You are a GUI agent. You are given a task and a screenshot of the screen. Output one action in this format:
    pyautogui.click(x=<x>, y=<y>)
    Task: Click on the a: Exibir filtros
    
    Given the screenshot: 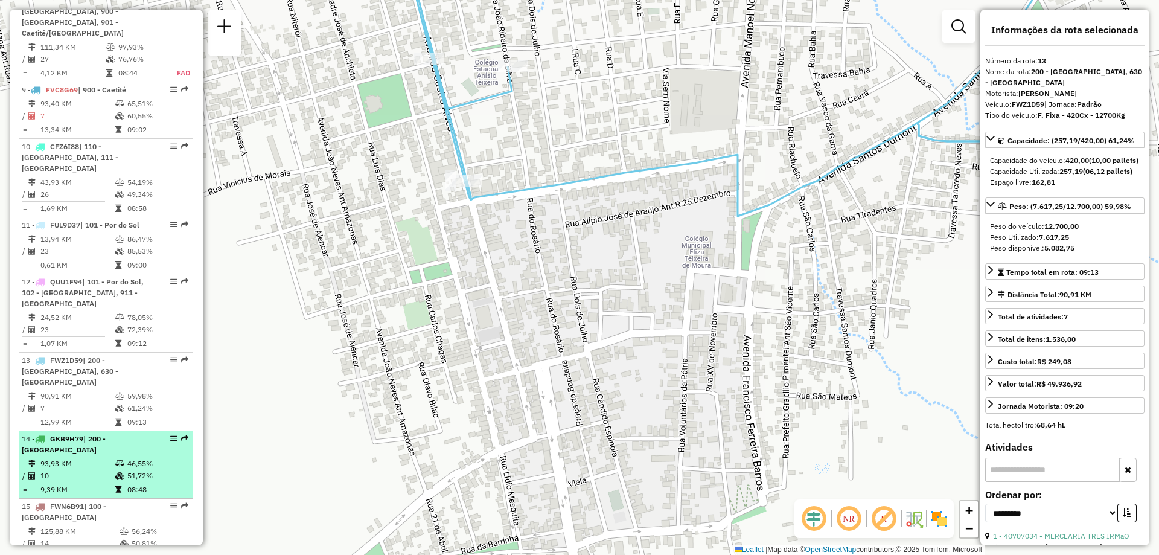 What is the action you would take?
    pyautogui.click(x=958, y=27)
    